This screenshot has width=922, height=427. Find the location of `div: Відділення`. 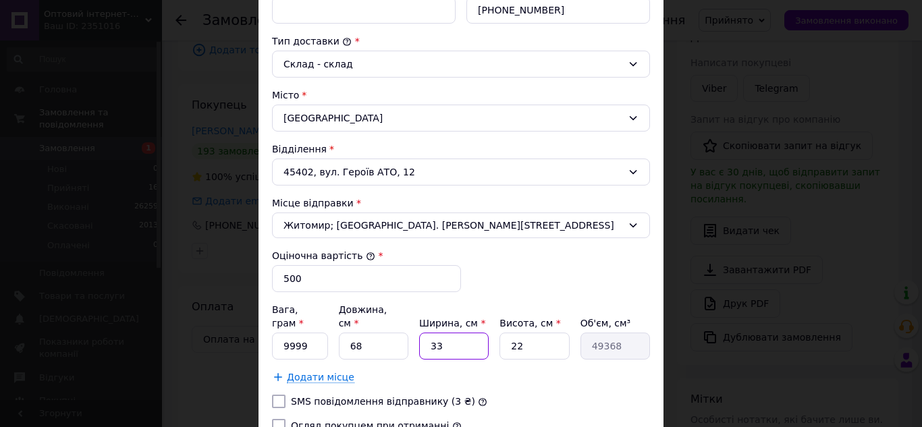

div: Відділення is located at coordinates (461, 149).